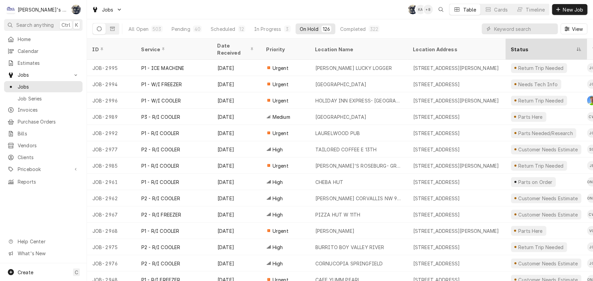 The image size is (593, 281). I want to click on button: Open search, so click(441, 10).